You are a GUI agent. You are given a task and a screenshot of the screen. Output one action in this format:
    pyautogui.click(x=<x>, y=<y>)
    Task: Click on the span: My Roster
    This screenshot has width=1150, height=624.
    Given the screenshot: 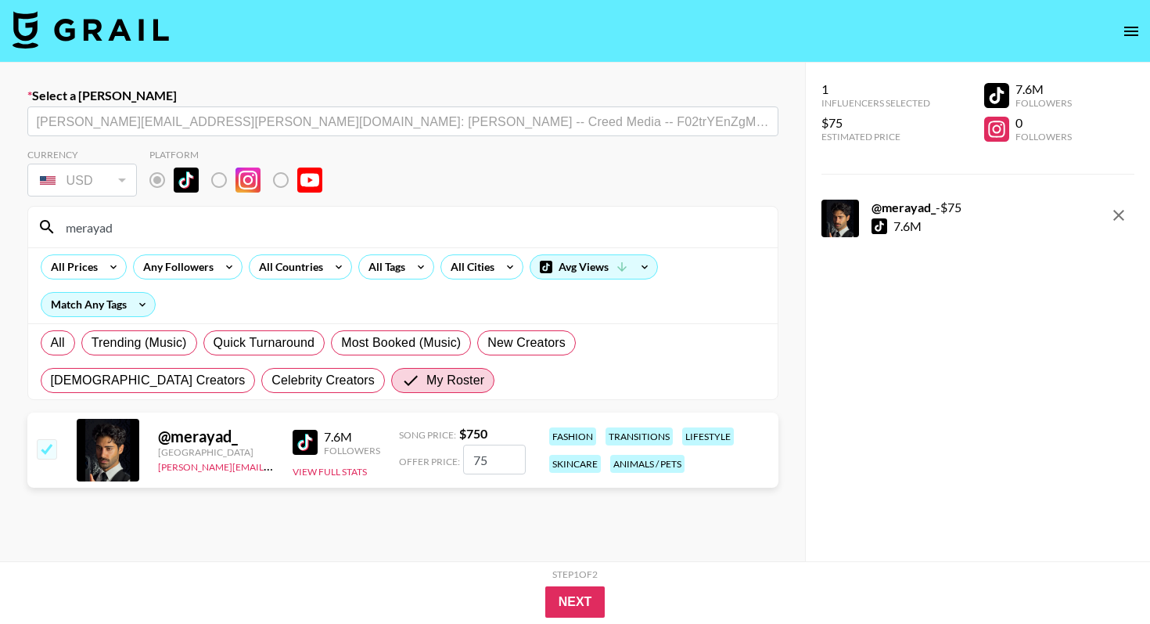 What is the action you would take?
    pyautogui.click(x=455, y=380)
    